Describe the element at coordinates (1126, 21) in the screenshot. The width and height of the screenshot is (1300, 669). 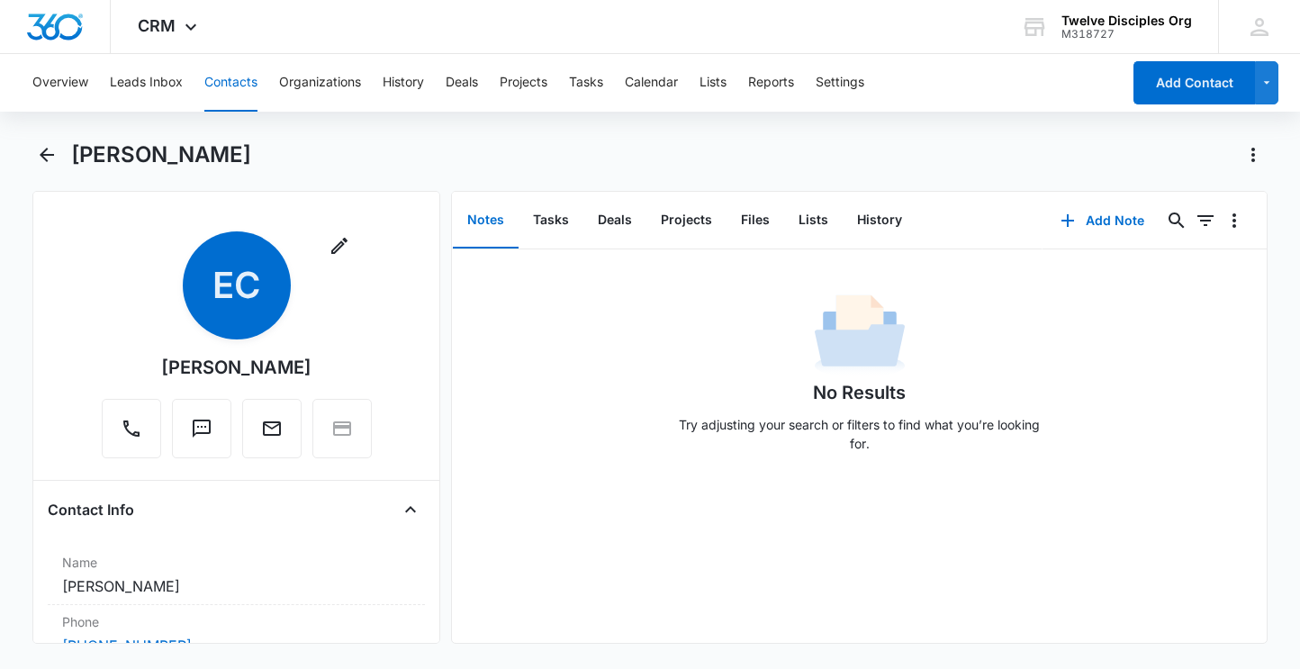
I see `div: account name` at that location.